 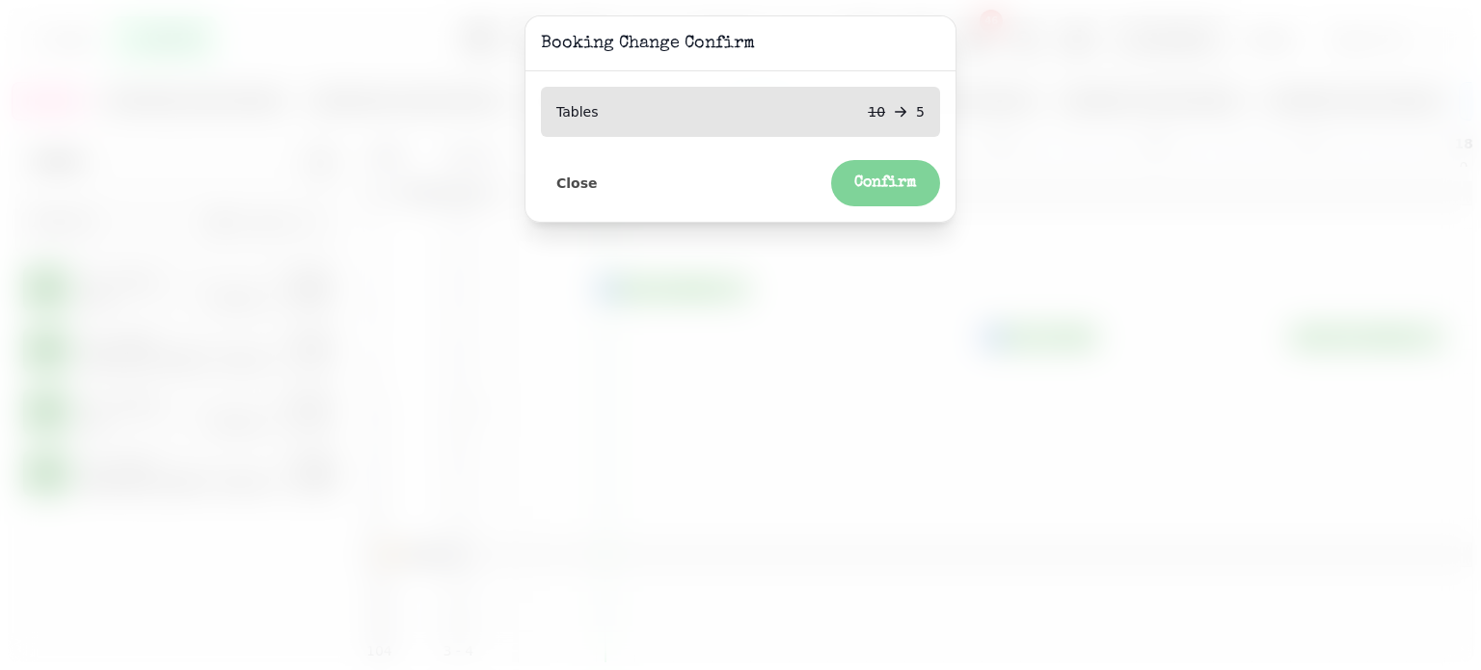 I want to click on p: 10, so click(x=877, y=112).